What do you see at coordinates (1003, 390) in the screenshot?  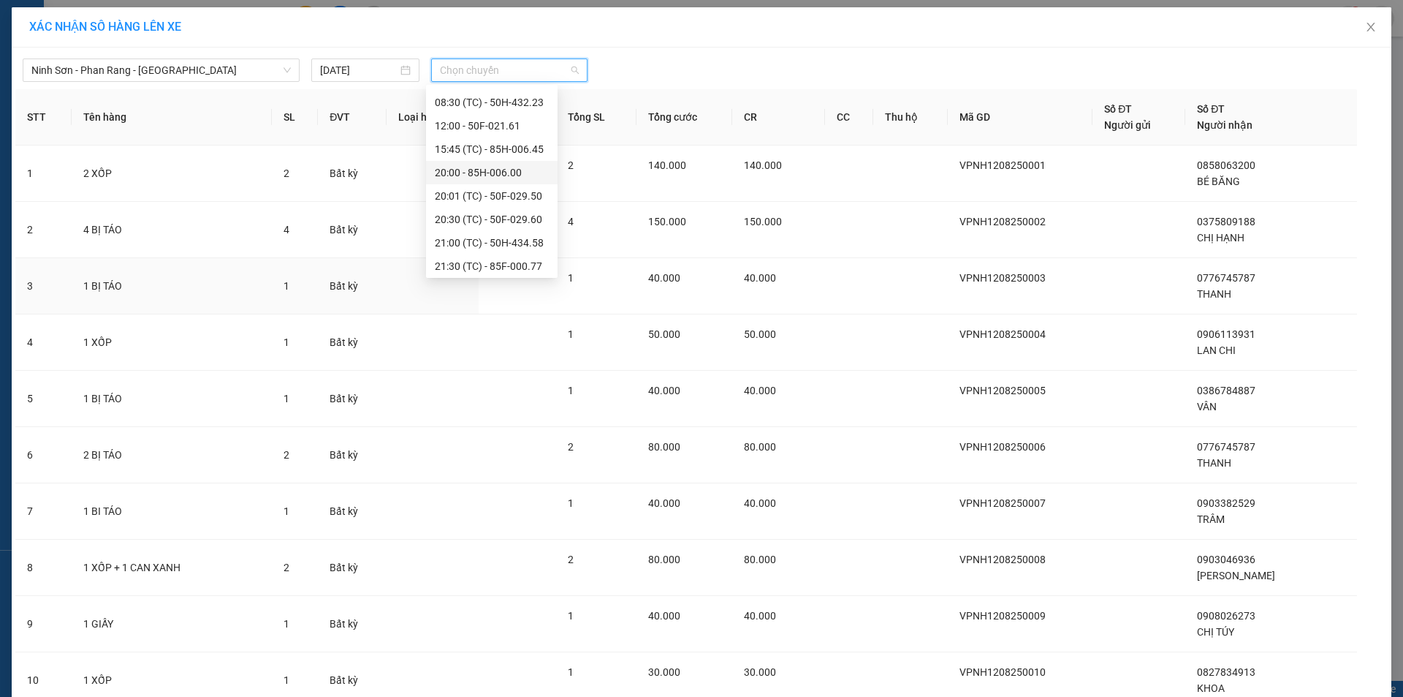 I see `span: VPNH1208250005` at bounding box center [1003, 390].